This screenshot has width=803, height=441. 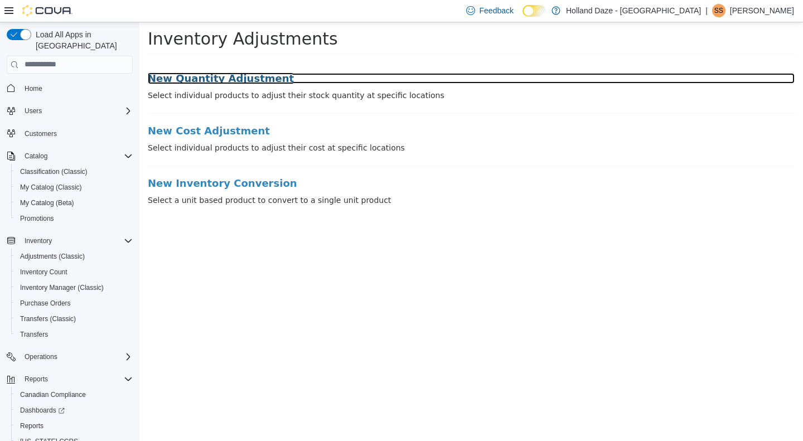 What do you see at coordinates (74, 203) in the screenshot?
I see `button: My Catalog (Beta)` at bounding box center [74, 203].